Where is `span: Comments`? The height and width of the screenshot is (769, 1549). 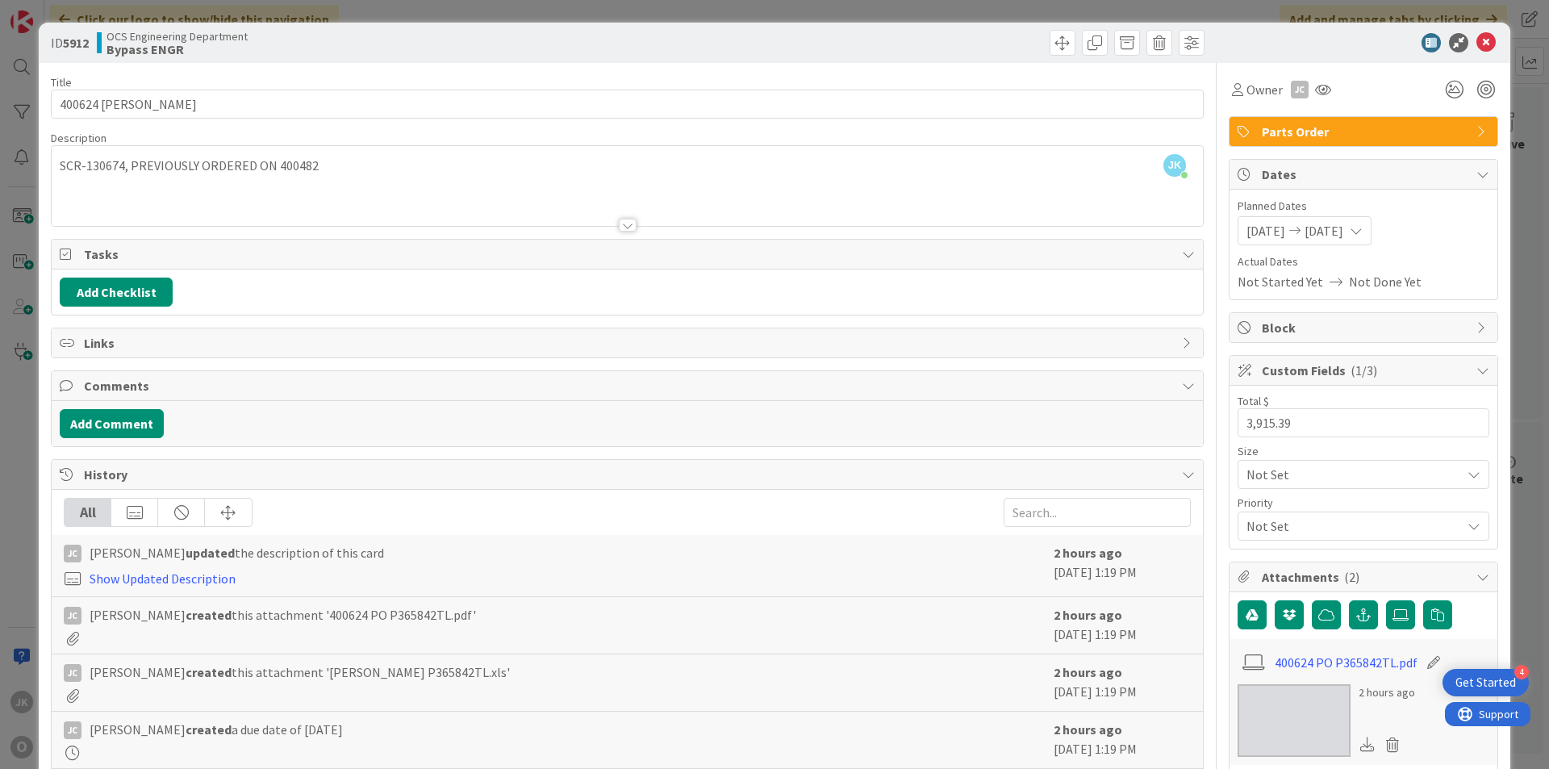
span: Comments is located at coordinates (629, 386).